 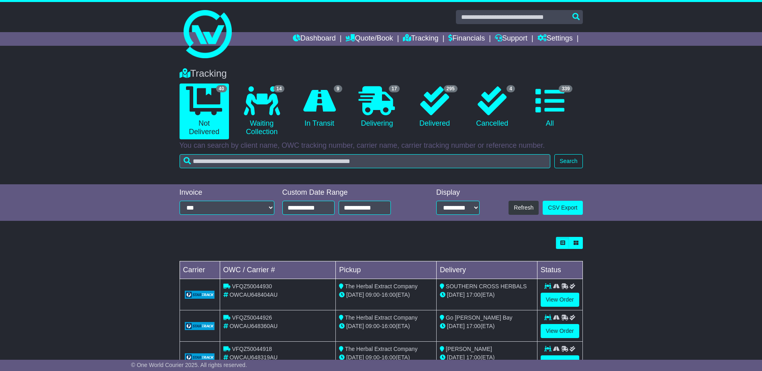 I want to click on td: Delivery, so click(x=487, y=270).